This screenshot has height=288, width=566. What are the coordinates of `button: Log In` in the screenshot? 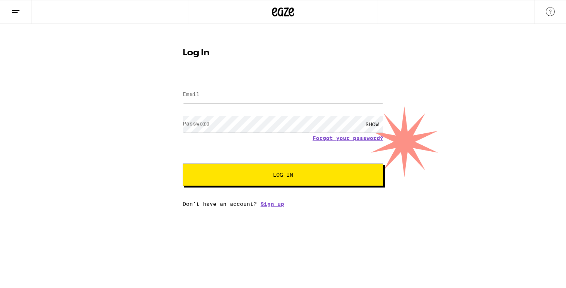 It's located at (283, 175).